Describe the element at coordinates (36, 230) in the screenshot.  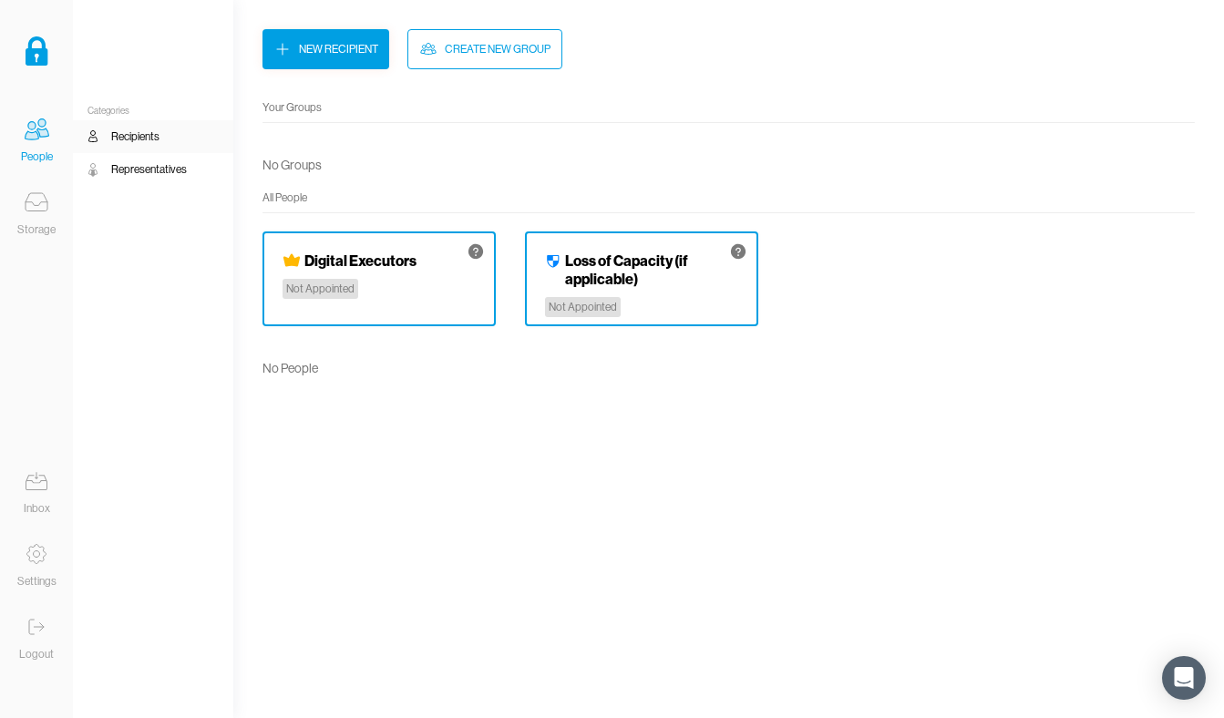
I see `div: Storage` at that location.